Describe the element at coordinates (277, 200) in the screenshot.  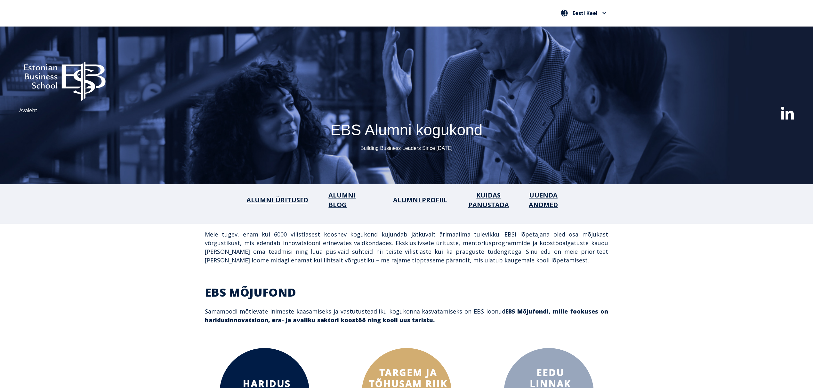
I see `span: ALUMNI ÜRITUSED` at that location.